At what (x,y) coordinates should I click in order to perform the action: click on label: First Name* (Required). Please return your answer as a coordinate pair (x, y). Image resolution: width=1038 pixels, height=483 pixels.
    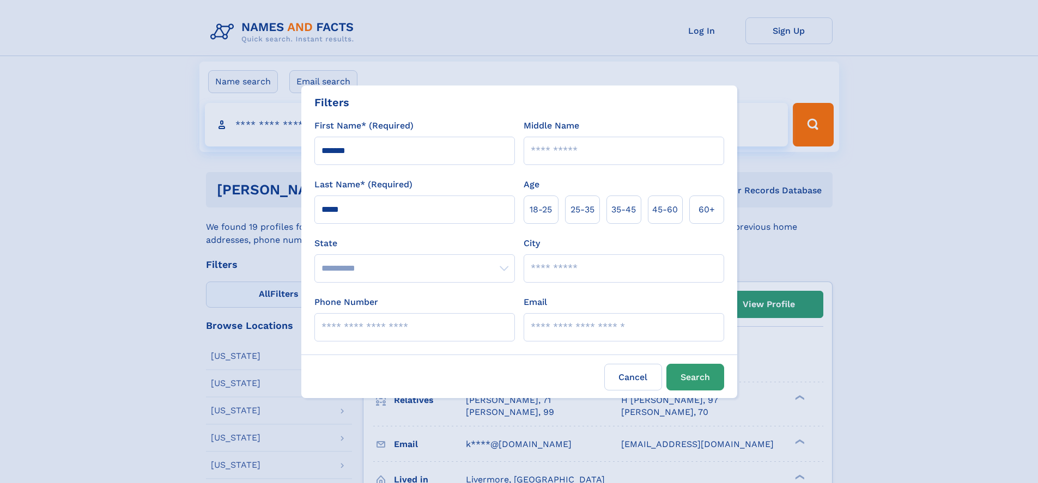
    Looking at the image, I should click on (364, 126).